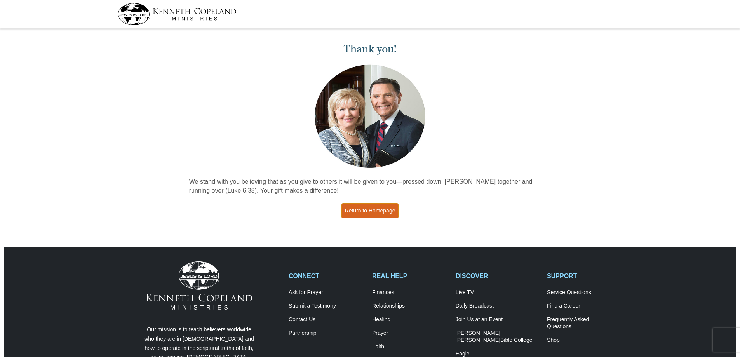  I want to click on a: Daily Broadcast, so click(497, 306).